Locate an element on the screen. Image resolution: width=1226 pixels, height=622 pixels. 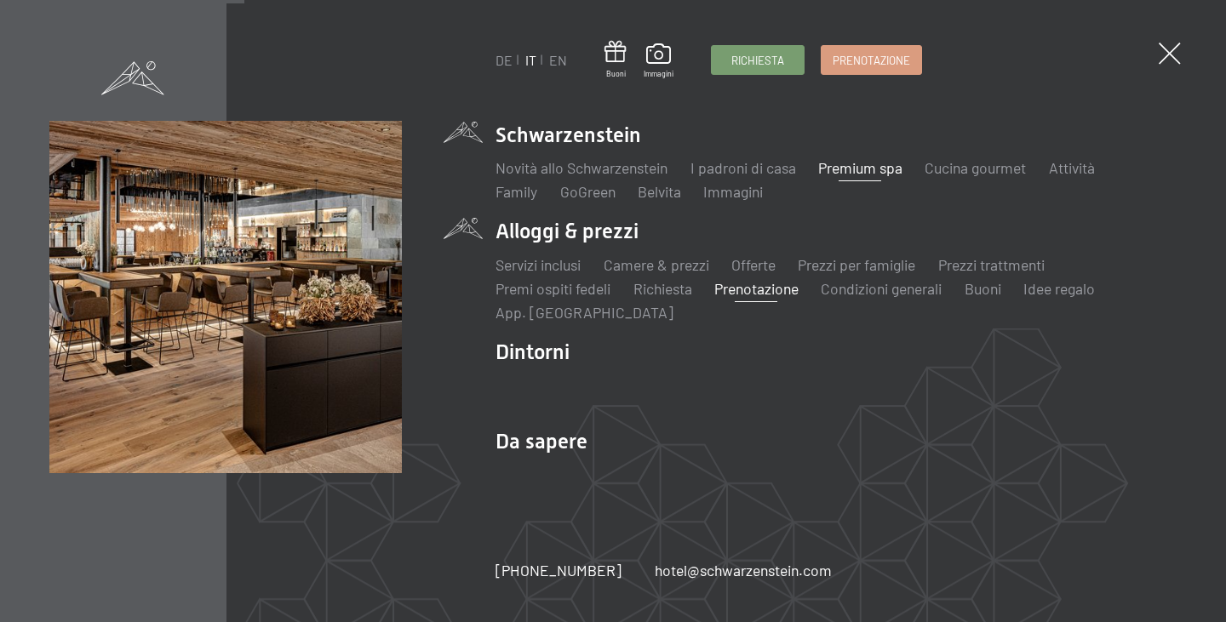
a: Premi ospiti fedeli is located at coordinates (553, 289).